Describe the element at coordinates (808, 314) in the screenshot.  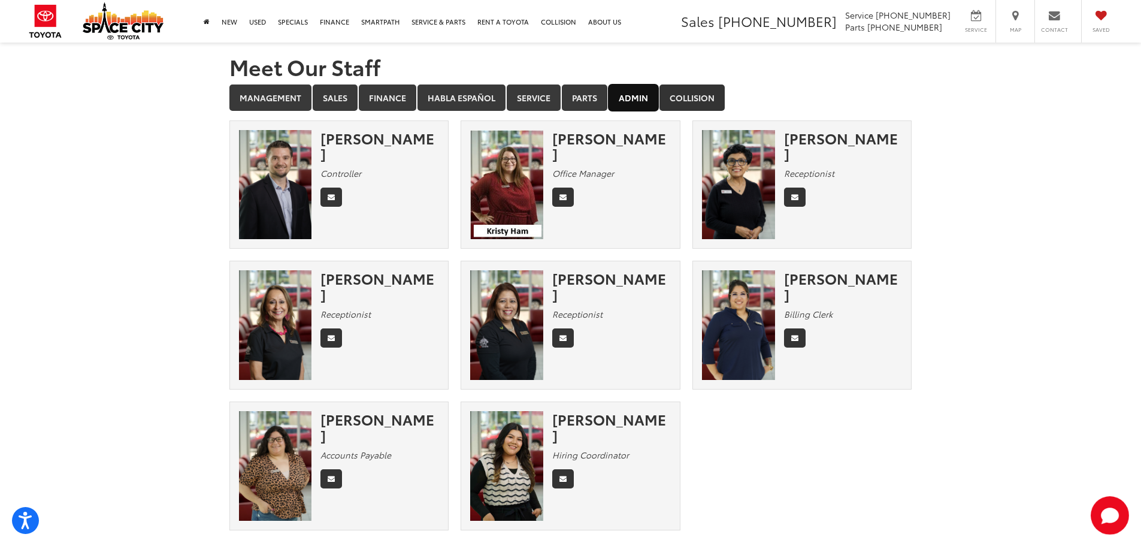
I see `em: Billing Clerk` at that location.